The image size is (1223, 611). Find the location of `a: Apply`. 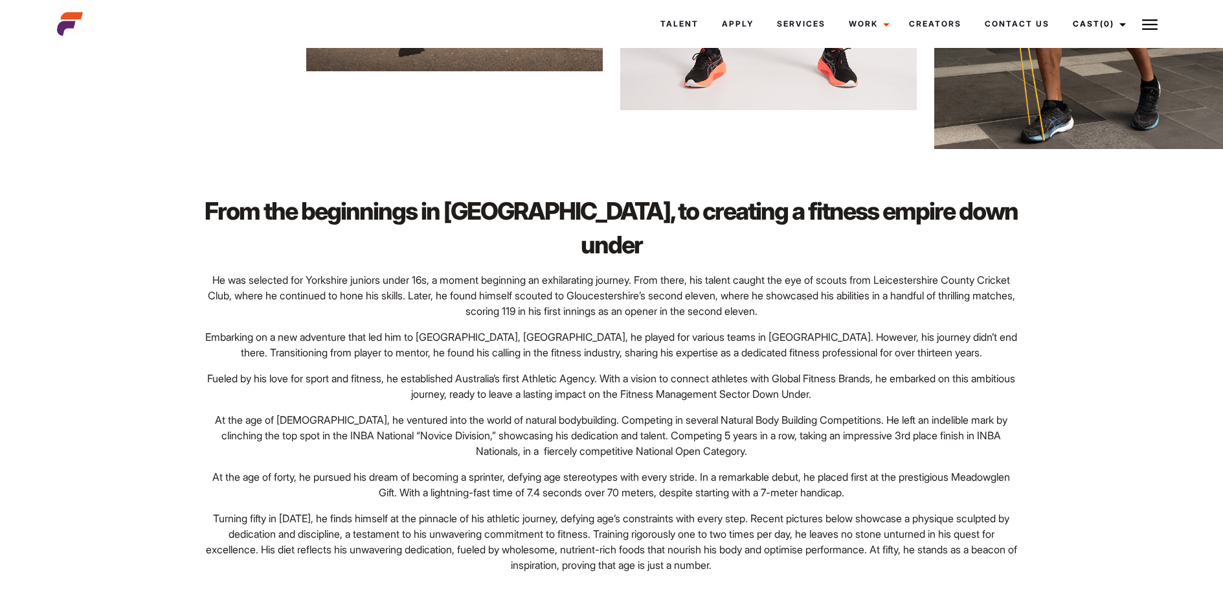

a: Apply is located at coordinates (738, 24).